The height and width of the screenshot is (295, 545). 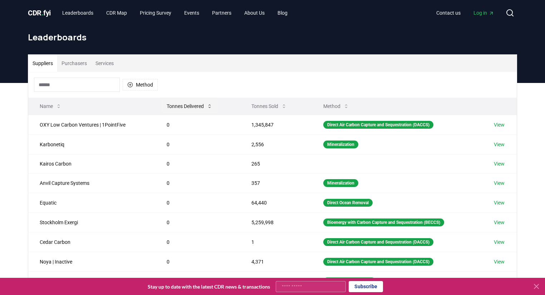 What do you see at coordinates (484, 13) in the screenshot?
I see `span: Log in` at bounding box center [484, 13].